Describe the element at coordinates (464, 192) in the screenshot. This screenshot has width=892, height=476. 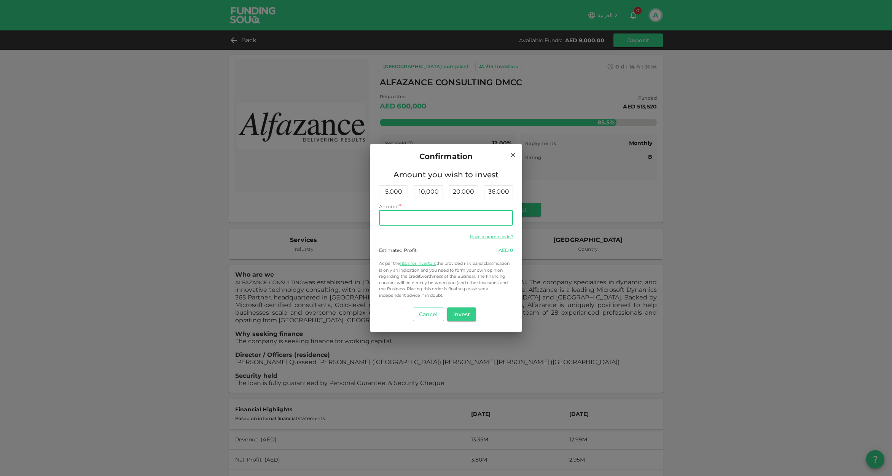
I see `div: 20,000` at that location.